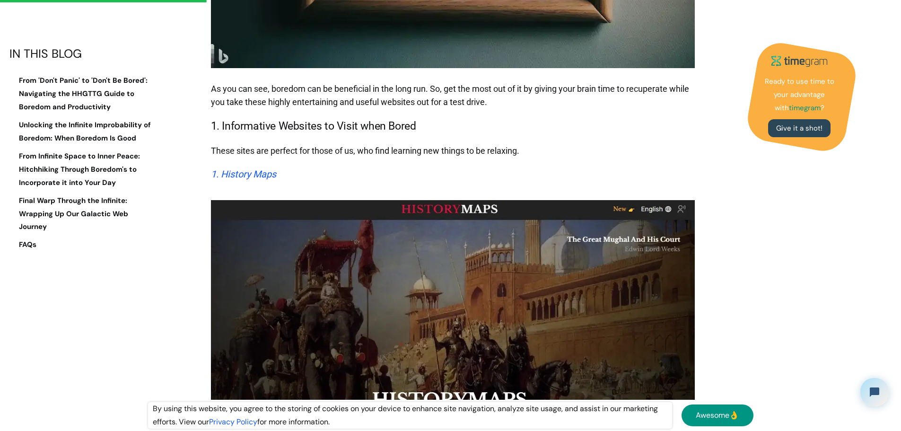  Describe the element at coordinates (800, 95) in the screenshot. I see `p: Ready to use time to your advantage with ?` at that location.